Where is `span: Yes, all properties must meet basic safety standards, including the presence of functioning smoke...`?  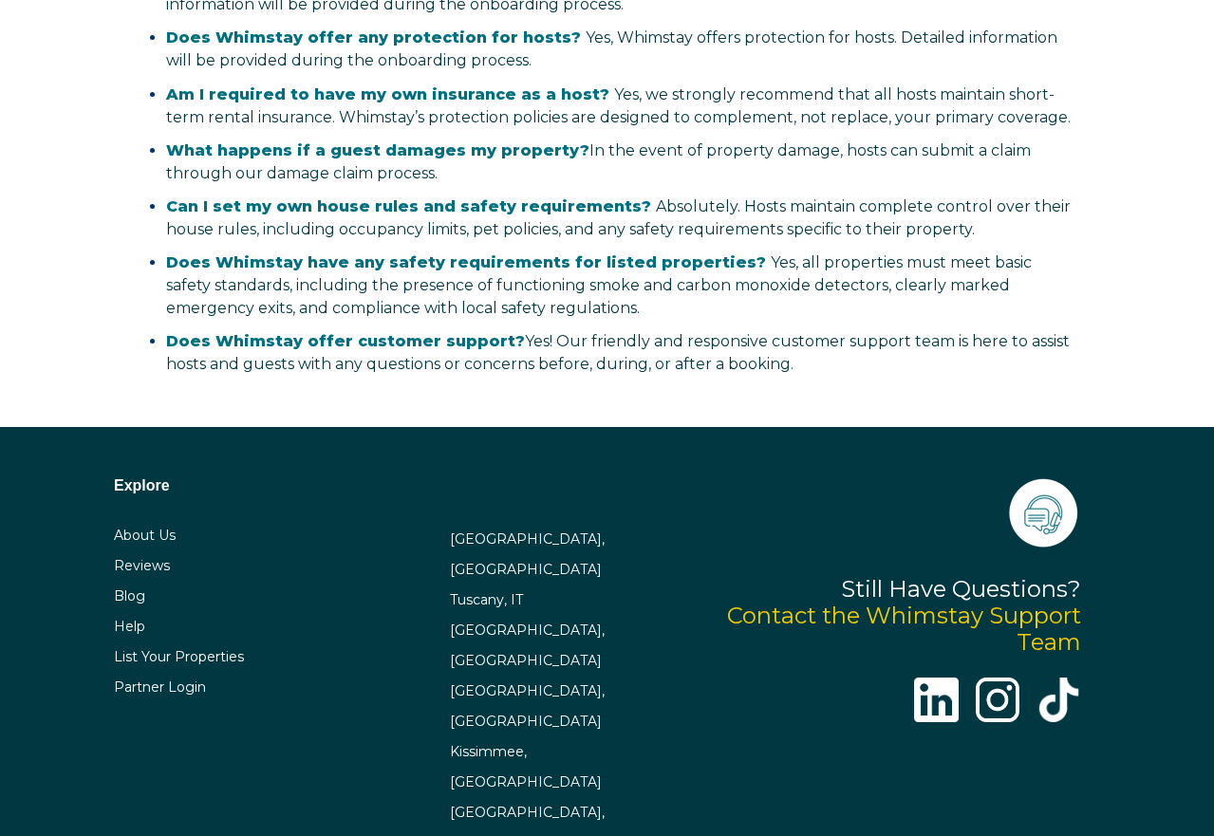 span: Yes, all properties must meet basic safety standards, including the presence of functioning smoke... is located at coordinates (599, 285).